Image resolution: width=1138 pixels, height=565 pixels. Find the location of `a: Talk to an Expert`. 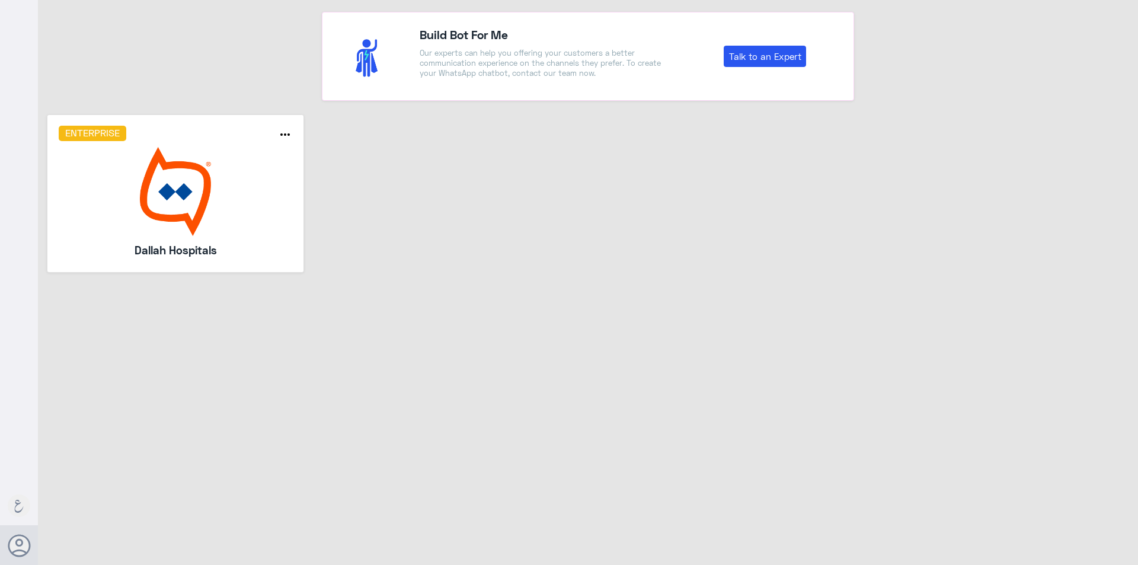

a: Talk to an Expert is located at coordinates (764, 56).